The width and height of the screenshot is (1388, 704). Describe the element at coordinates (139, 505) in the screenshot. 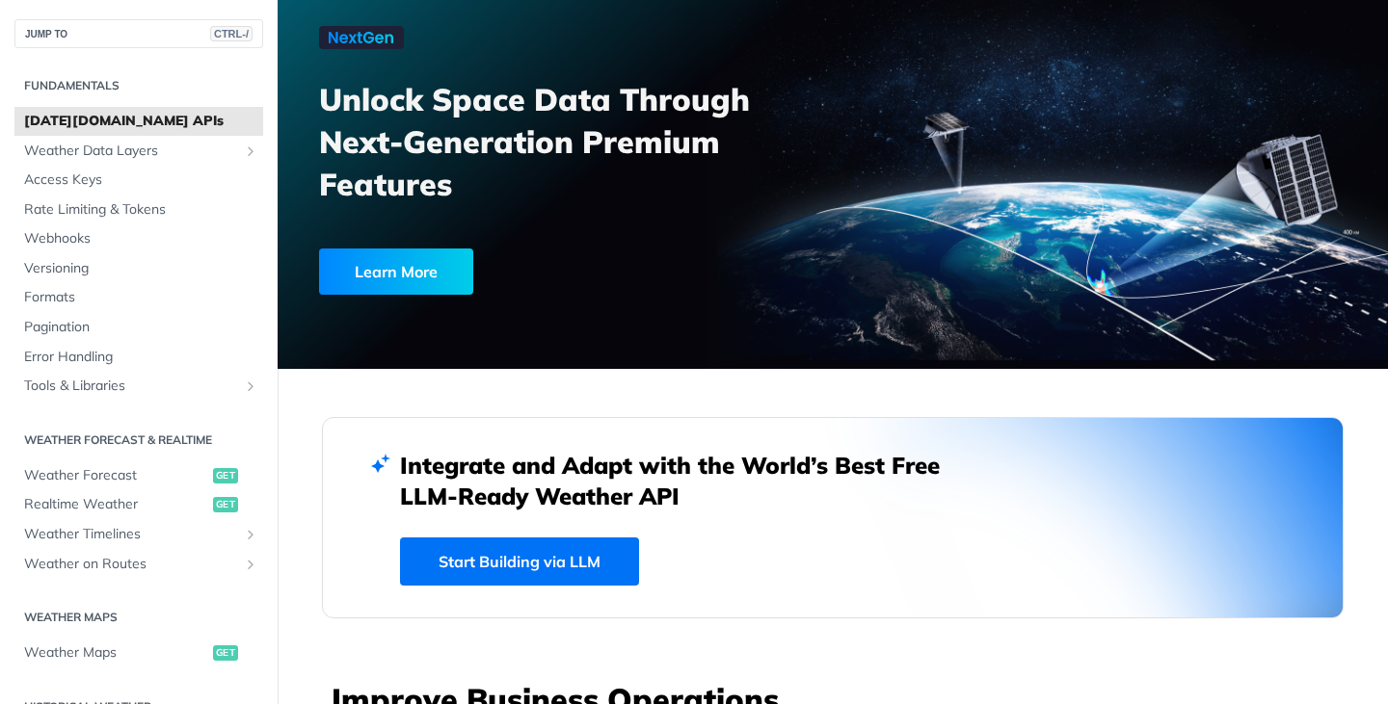

I see `a: Realtime Weatherget` at that location.